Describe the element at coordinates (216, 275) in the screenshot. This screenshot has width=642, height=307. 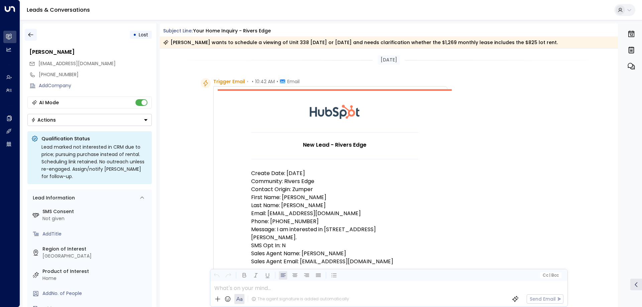
I see `button: Undo` at that location.